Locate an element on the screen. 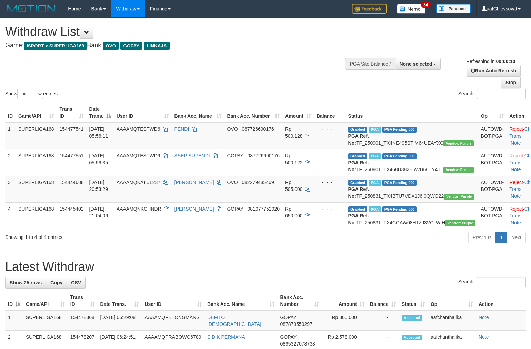  span: Rp 505.000 is located at coordinates (294, 186).